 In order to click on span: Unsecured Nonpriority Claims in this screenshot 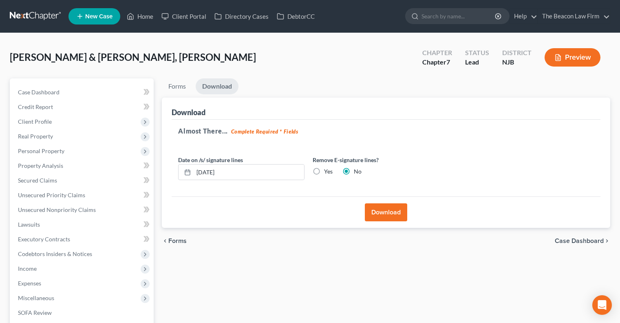, I will do `click(57, 209)`.